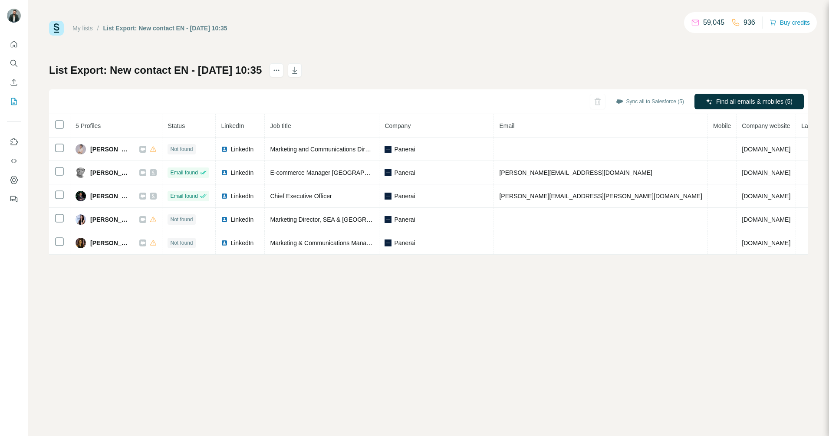  Describe the element at coordinates (14, 44) in the screenshot. I see `button: Quick start` at that location.